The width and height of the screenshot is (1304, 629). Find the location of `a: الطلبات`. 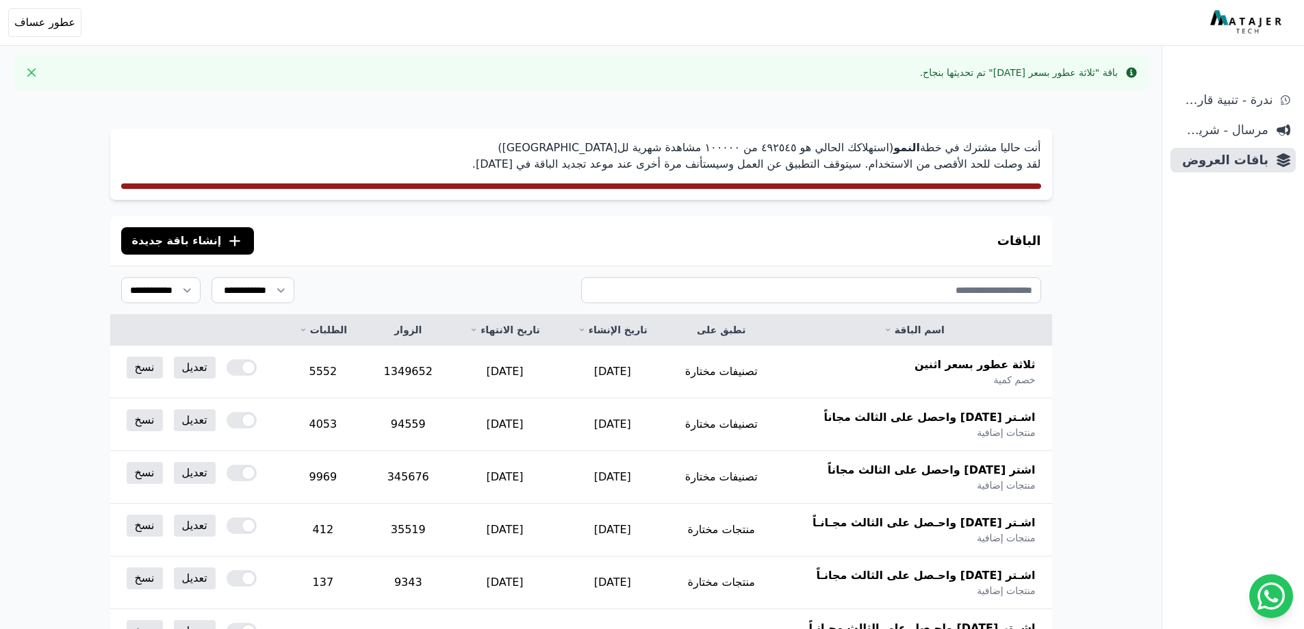

a: الطلبات is located at coordinates (323, 330).